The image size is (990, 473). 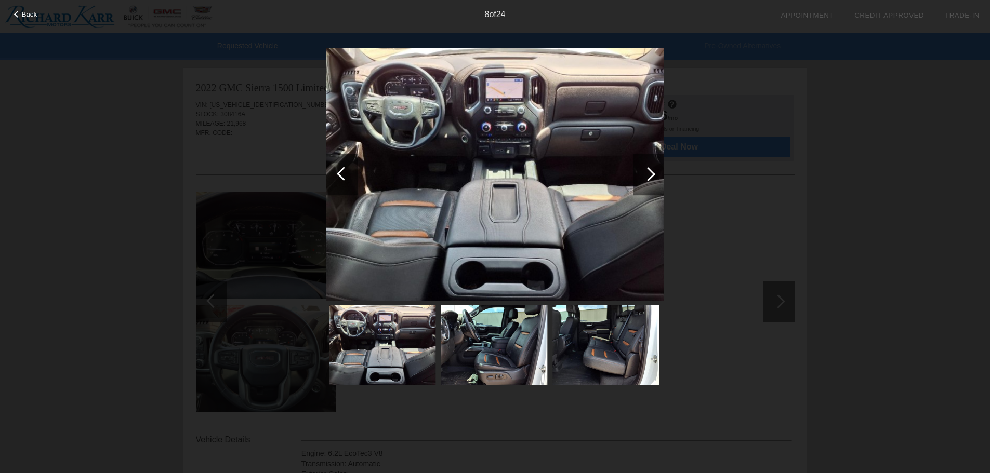 I want to click on span: Back, so click(x=30, y=14).